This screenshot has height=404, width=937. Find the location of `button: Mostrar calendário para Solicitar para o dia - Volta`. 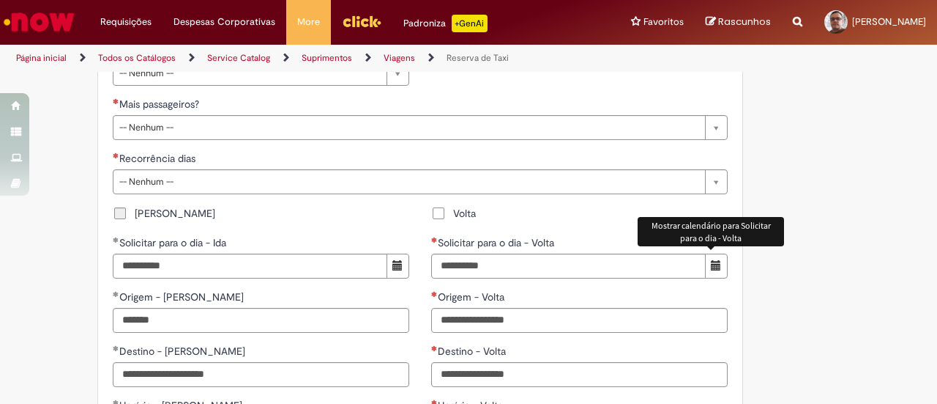

button: Mostrar calendário para Solicitar para o dia - Volta is located at coordinates (716, 266).